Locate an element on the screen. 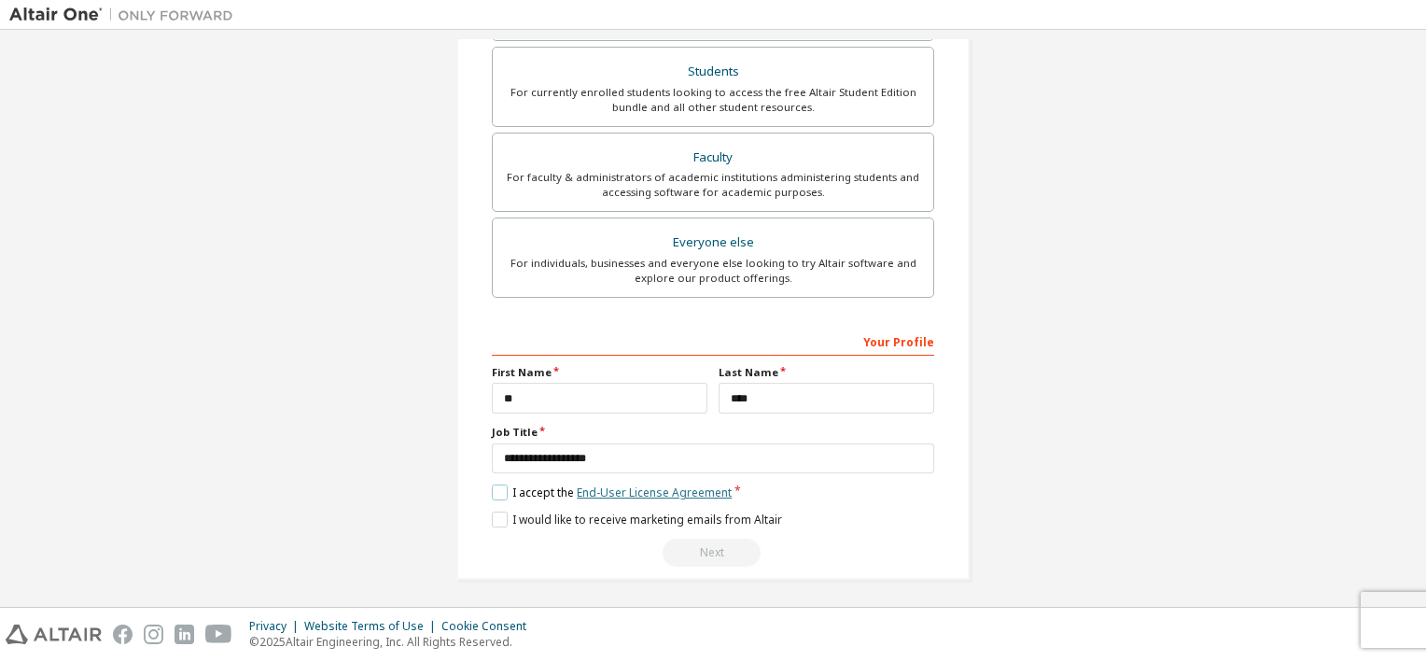 The width and height of the screenshot is (1426, 661). p: © 2025 Altair Engineering, Inc. All Rights Reserved. is located at coordinates (393, 641).